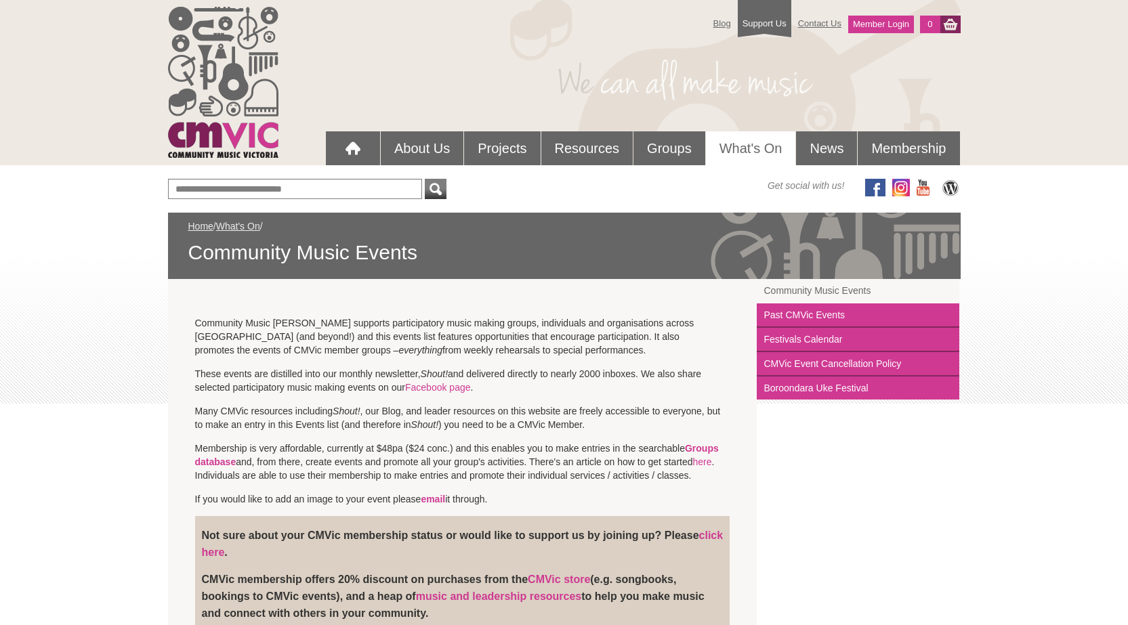 Image resolution: width=1128 pixels, height=625 pixels. What do you see at coordinates (223, 82) in the screenshot?
I see `img: cmvic_logo.png` at bounding box center [223, 82].